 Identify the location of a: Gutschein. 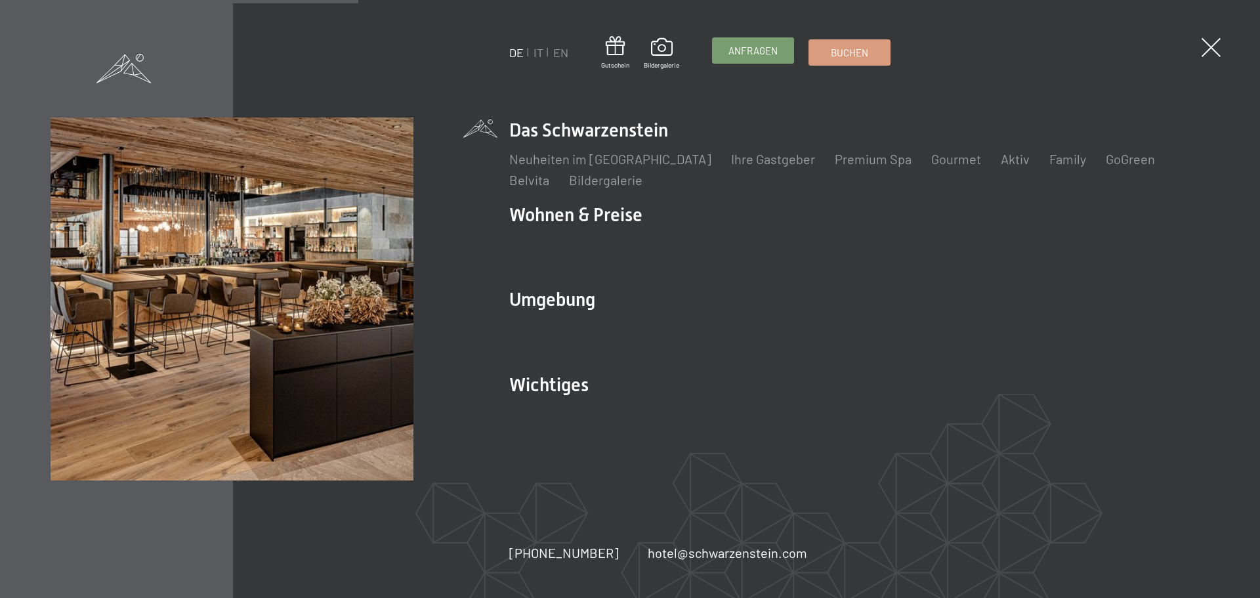
(615, 52).